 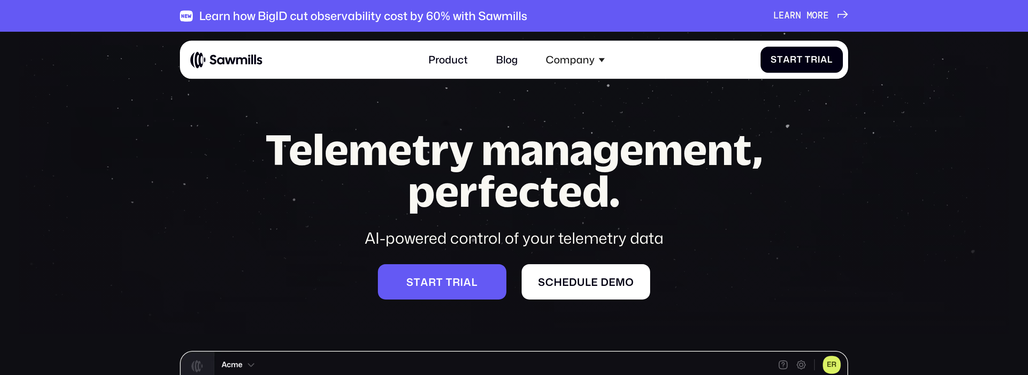 What do you see at coordinates (558, 282) in the screenshot?
I see `span: h` at bounding box center [558, 282].